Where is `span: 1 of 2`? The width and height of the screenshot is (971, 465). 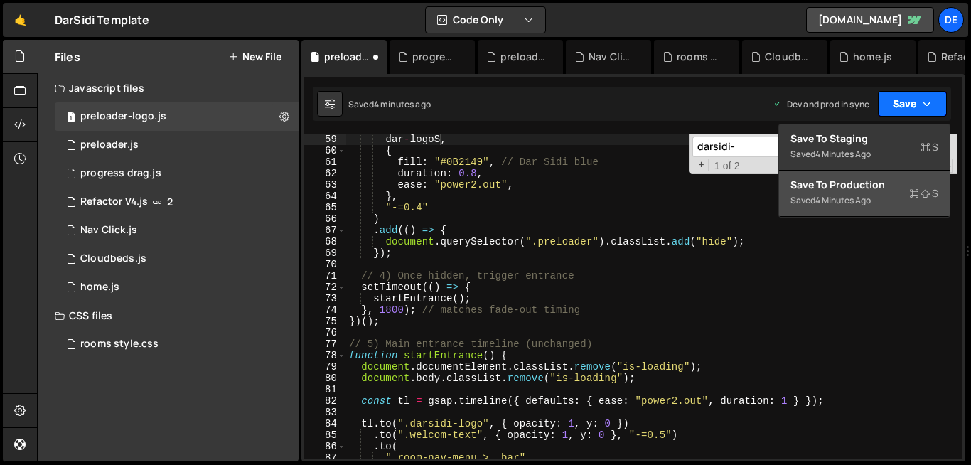 span: 1 of 2 is located at coordinates (727, 166).